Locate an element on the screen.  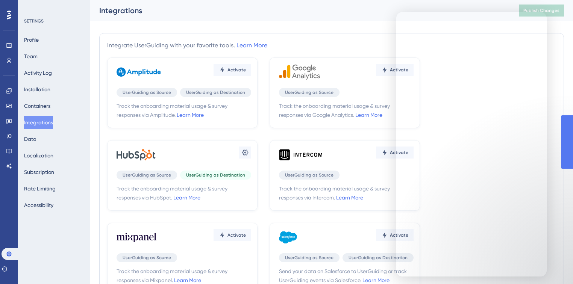
div: Integrate UserGuiding with your favorite tools. is located at coordinates (187, 45).